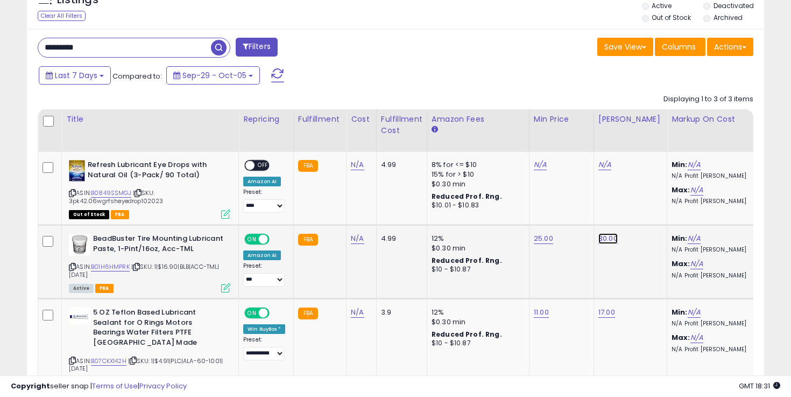 Image resolution: width=791 pixels, height=397 pixels. Describe the element at coordinates (320, 119) in the screenshot. I see `div: Fulfillment` at that location.